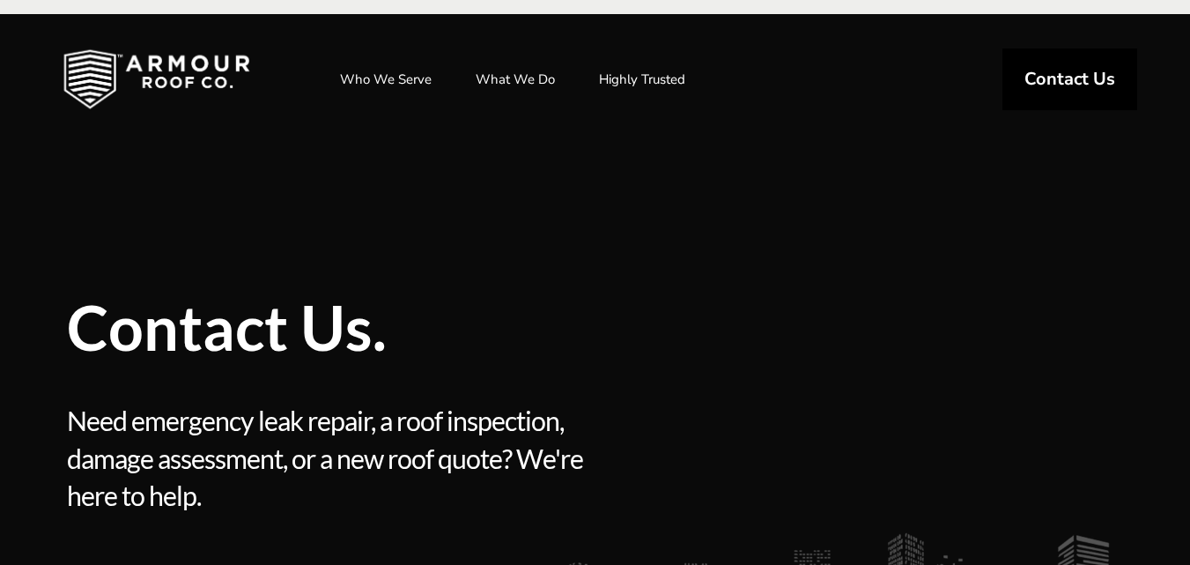  Describe the element at coordinates (1070, 79) in the screenshot. I see `a: Contact Us` at that location.